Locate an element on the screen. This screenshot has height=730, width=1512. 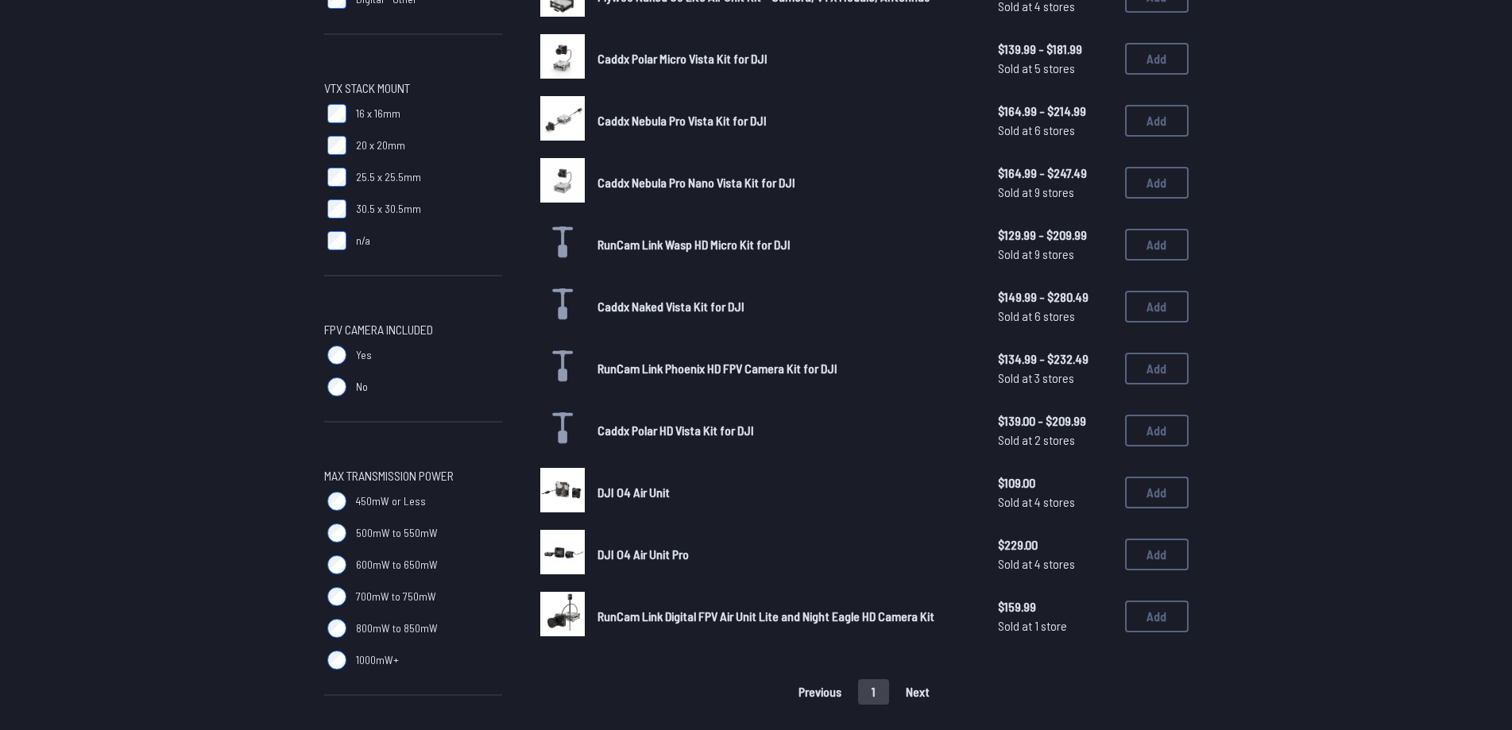
span: RunCam Link Digital FPV Air Unit Lite and Night Eagle HD Camera Kit is located at coordinates (766, 616).